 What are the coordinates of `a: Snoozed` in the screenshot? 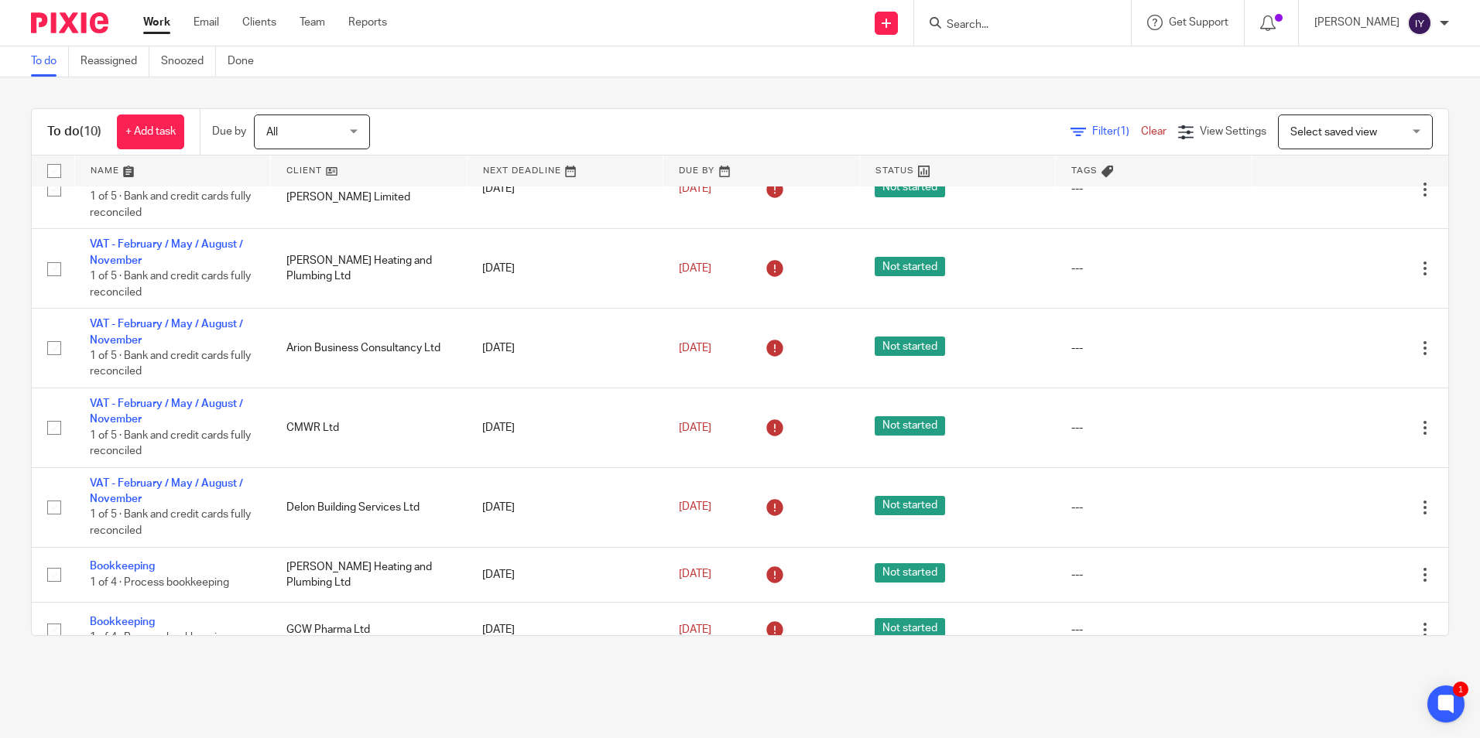 It's located at (188, 61).